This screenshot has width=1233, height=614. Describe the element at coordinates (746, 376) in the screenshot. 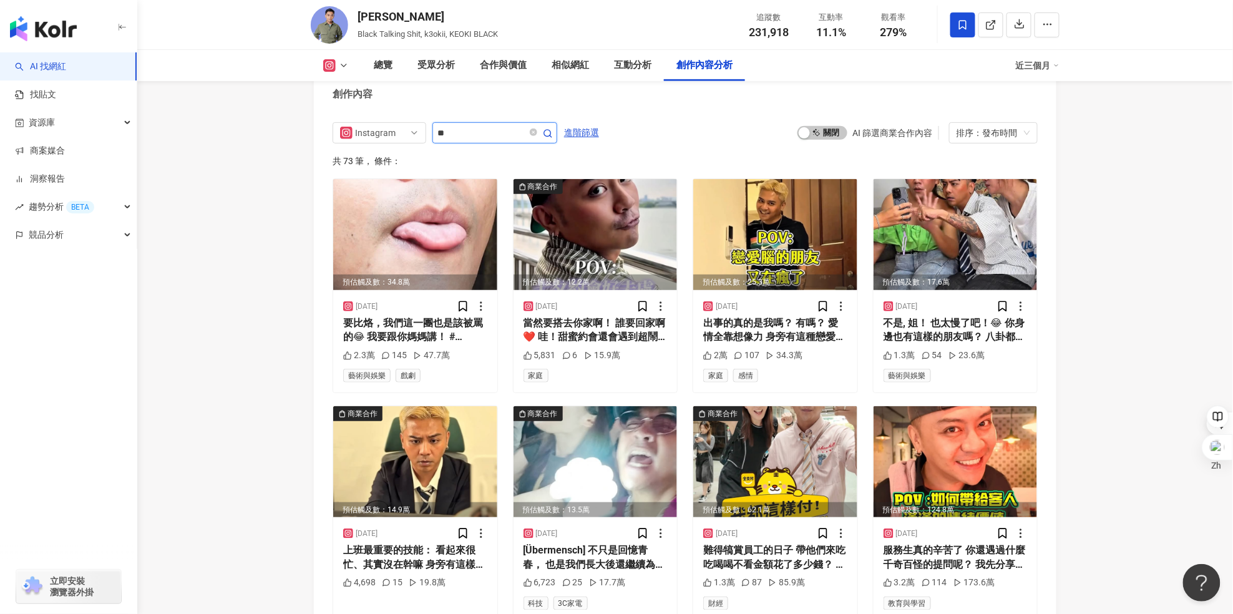

I see `span: 感情` at that location.